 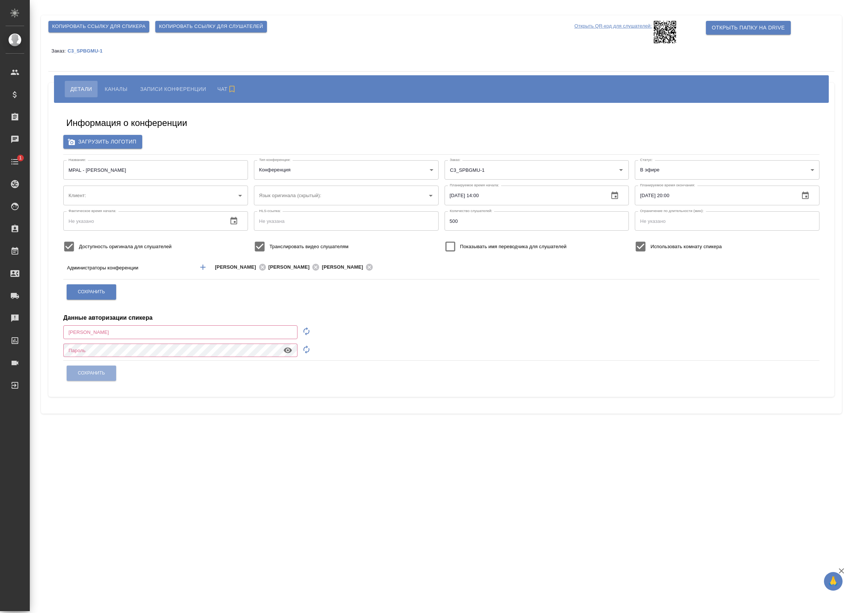 I want to click on button: Копировать ссылку для спикера, so click(x=99, y=26).